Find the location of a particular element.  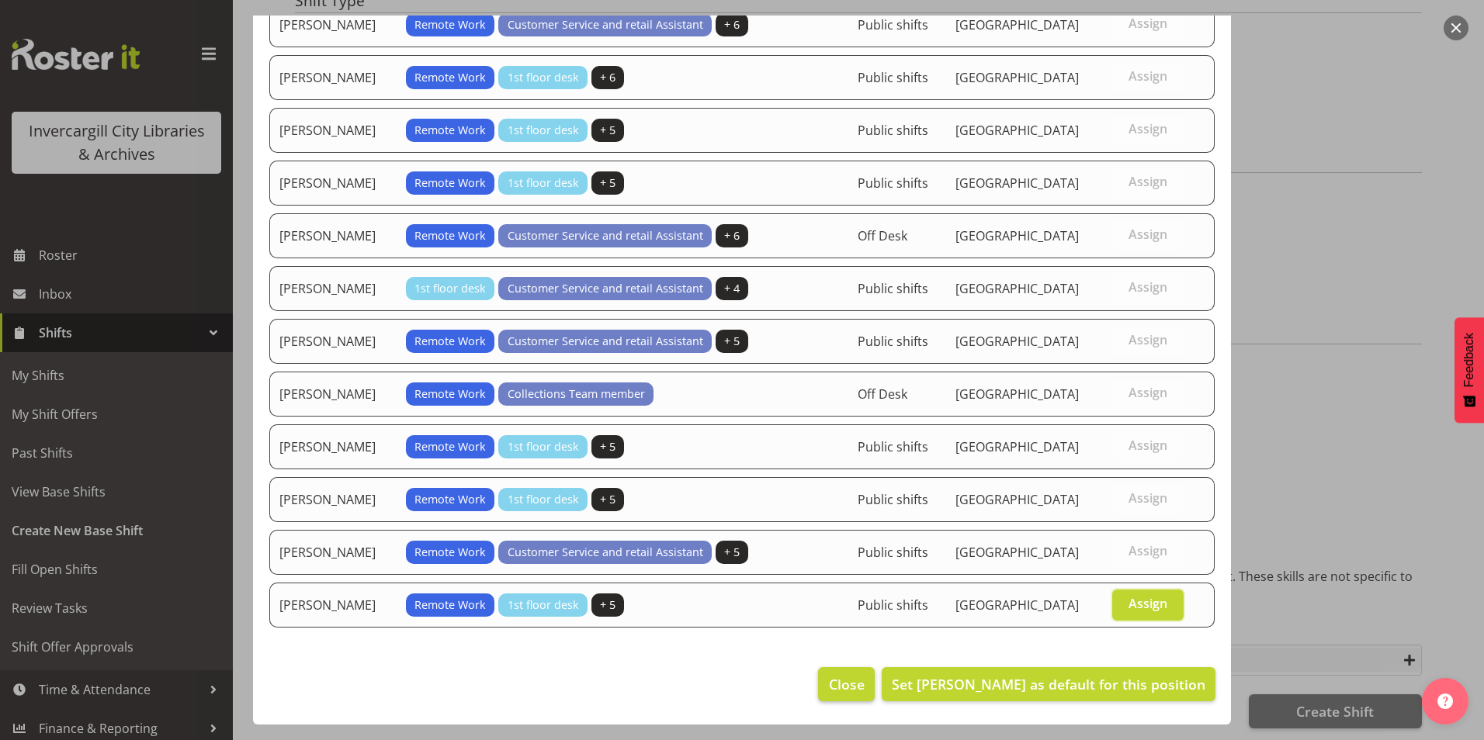

span: + 4 is located at coordinates (732, 289).